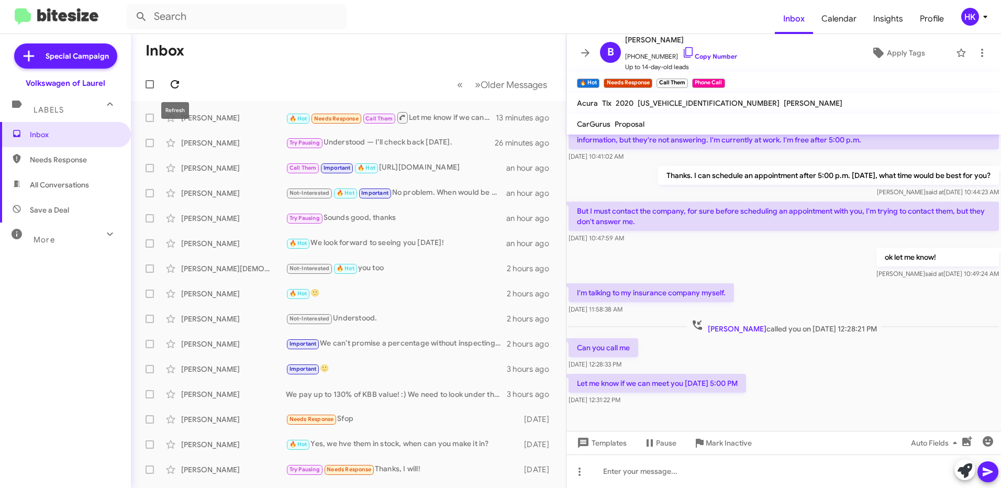 The image size is (1001, 488). What do you see at coordinates (659, 443) in the screenshot?
I see `button: Pause` at bounding box center [659, 443].